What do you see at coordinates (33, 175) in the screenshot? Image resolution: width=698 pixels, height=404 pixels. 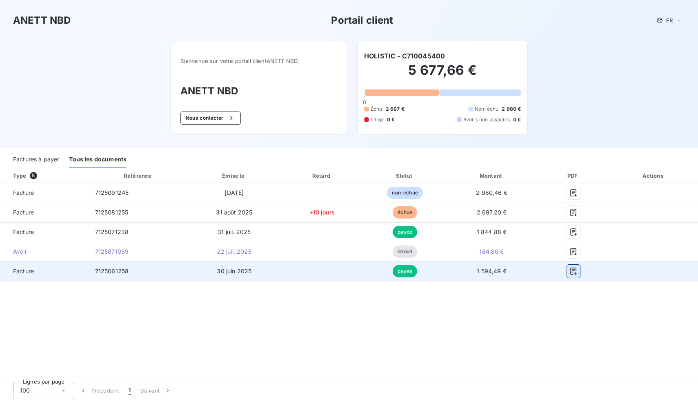 I see `span: 5` at bounding box center [33, 175].